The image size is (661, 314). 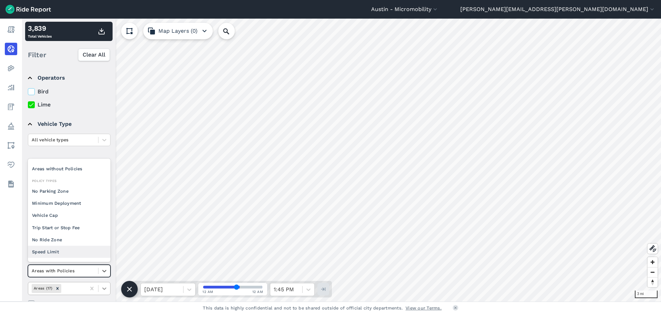 What do you see at coordinates (69, 181) in the screenshot?
I see `div: Policy Types` at bounding box center [69, 181].